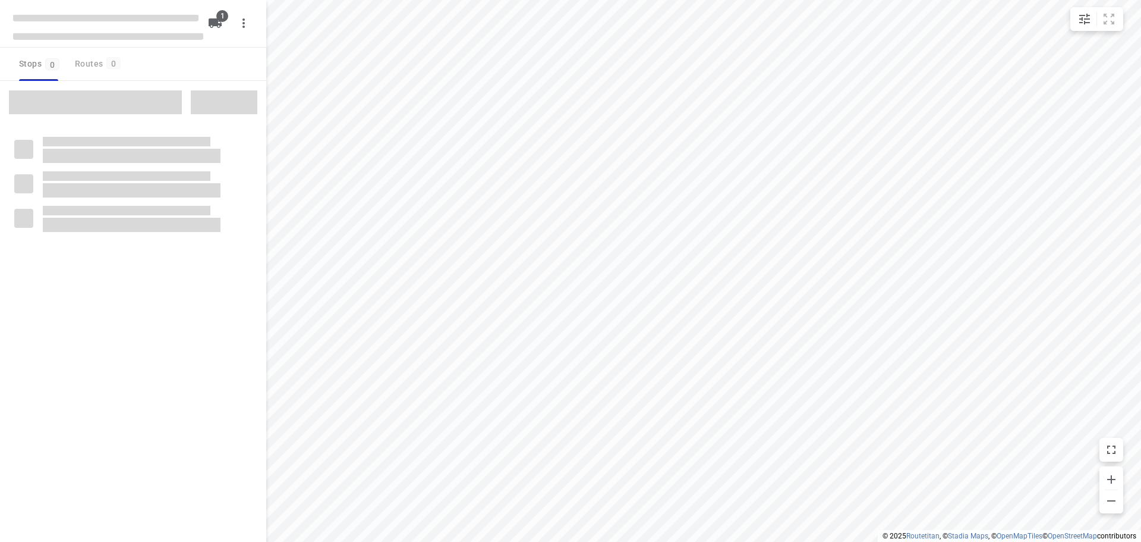 The width and height of the screenshot is (1141, 542). Describe the element at coordinates (968, 536) in the screenshot. I see `a: Stadia Maps` at that location.